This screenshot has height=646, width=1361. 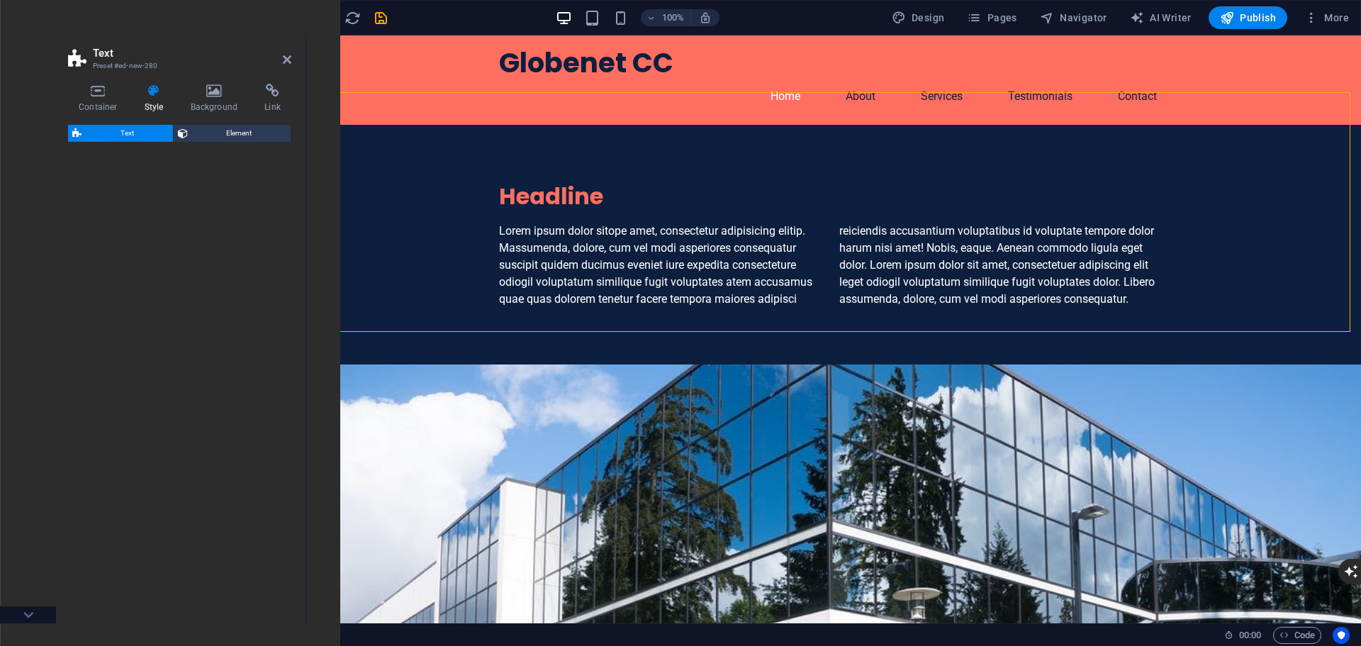 What do you see at coordinates (381, 18) in the screenshot?
I see `i: Save (Ctrl+S)` at bounding box center [381, 18].